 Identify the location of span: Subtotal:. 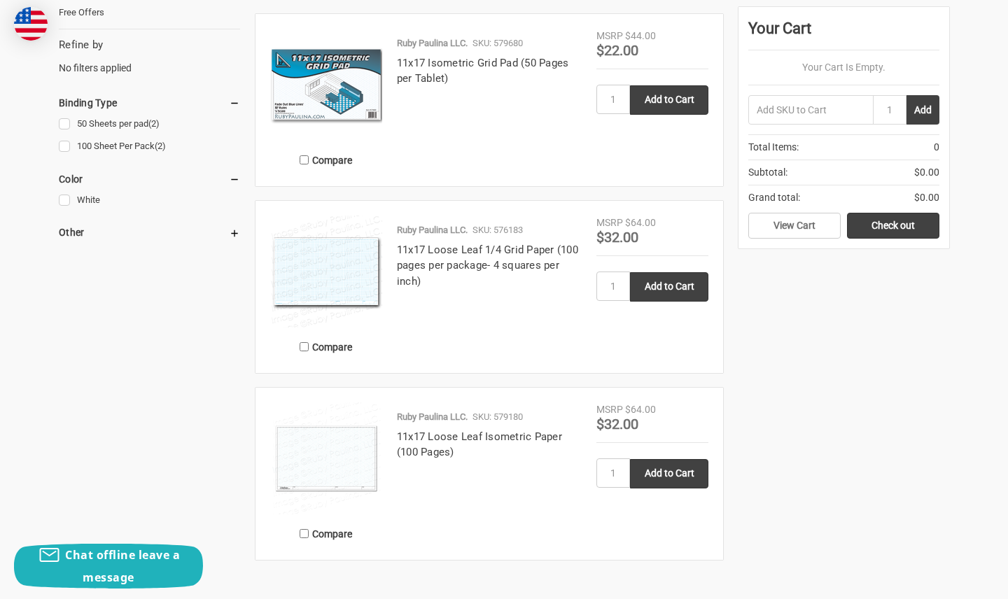
(768, 172).